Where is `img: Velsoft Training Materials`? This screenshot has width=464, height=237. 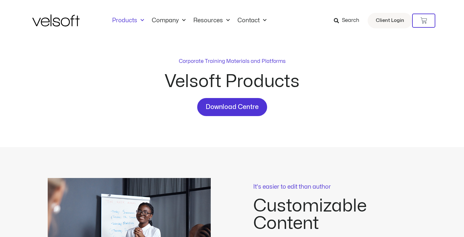 img: Velsoft Training Materials is located at coordinates (56, 20).